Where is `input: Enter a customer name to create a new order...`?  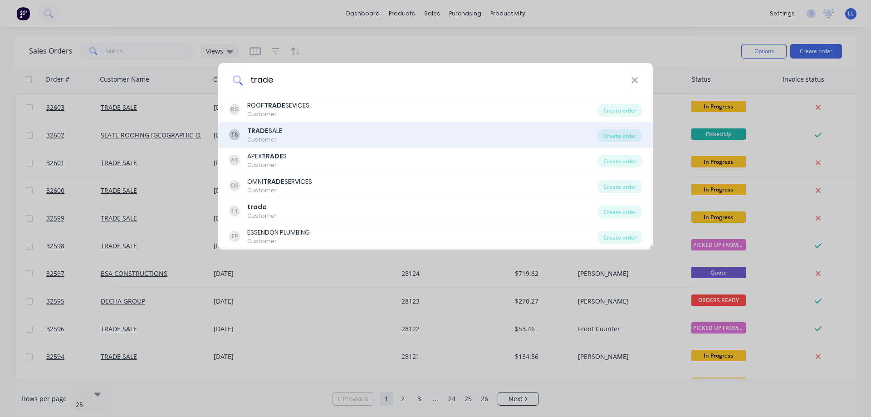
input: Enter a customer name to create a new order... is located at coordinates (437, 80).